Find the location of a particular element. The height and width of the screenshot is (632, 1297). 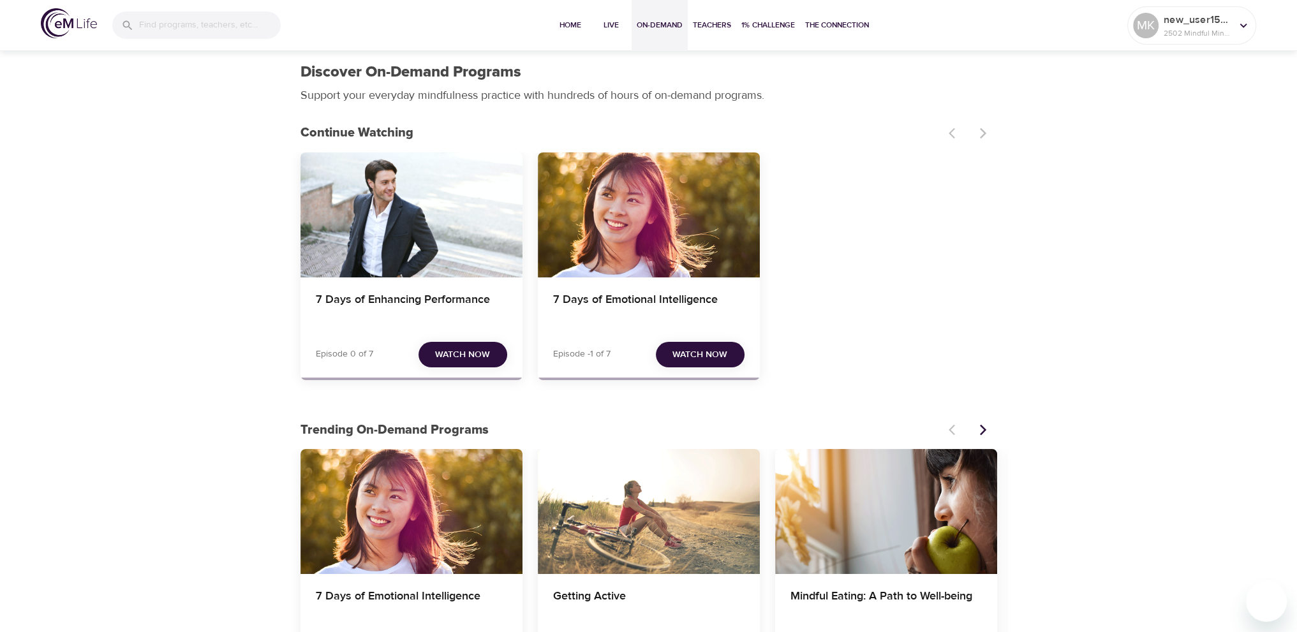

div: MK is located at coordinates (1145, 26).